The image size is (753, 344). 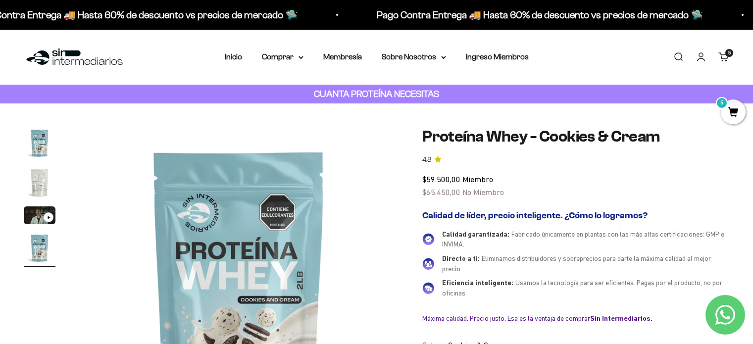 I want to click on button: Ir al artículo 3, so click(x=40, y=217).